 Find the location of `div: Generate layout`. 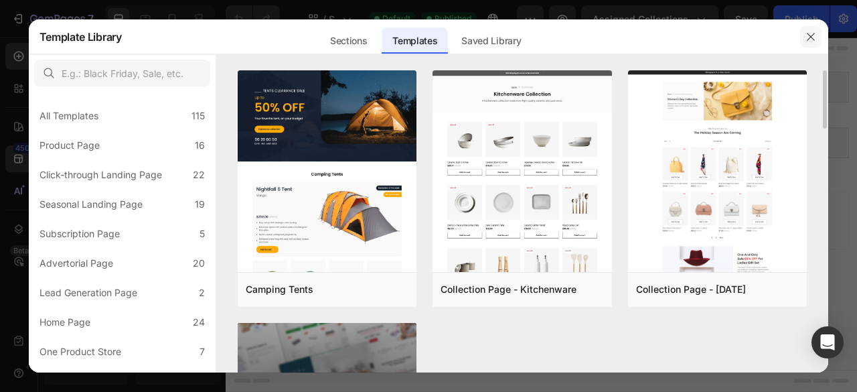

div: Generate layout is located at coordinates (398, 226).